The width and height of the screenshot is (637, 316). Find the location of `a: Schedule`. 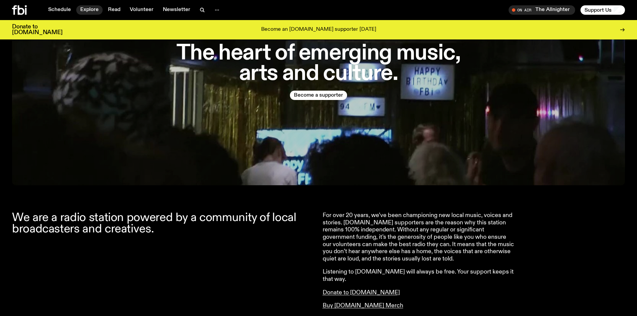

a: Schedule is located at coordinates (59, 10).